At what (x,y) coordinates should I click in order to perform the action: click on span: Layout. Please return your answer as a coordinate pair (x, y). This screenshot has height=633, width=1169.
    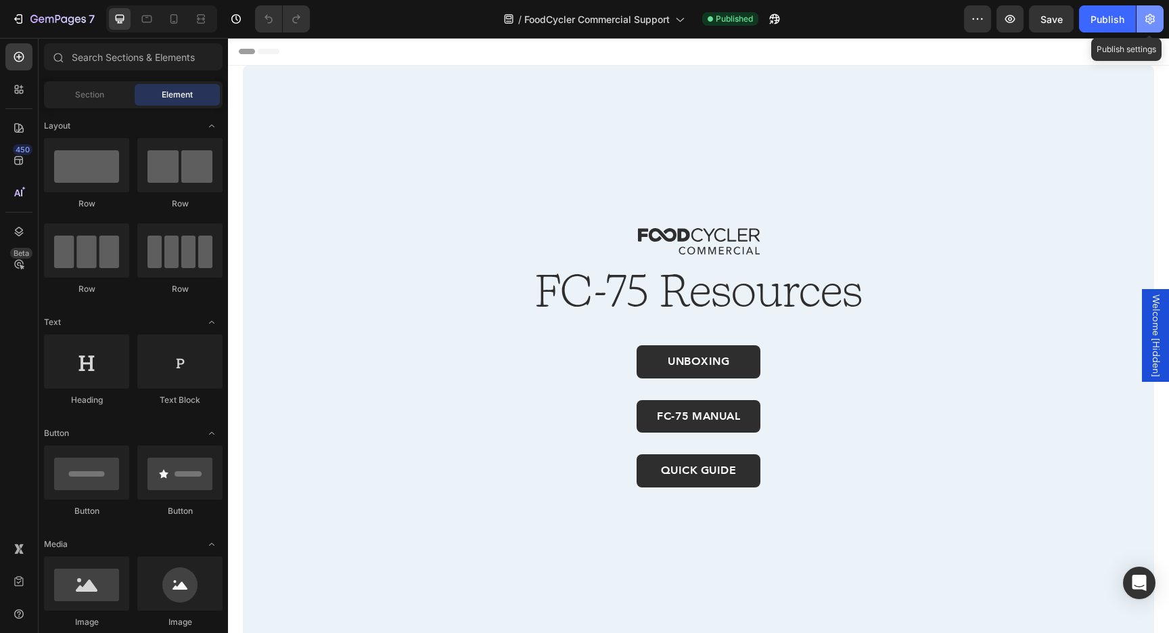
    Looking at the image, I should click on (57, 126).